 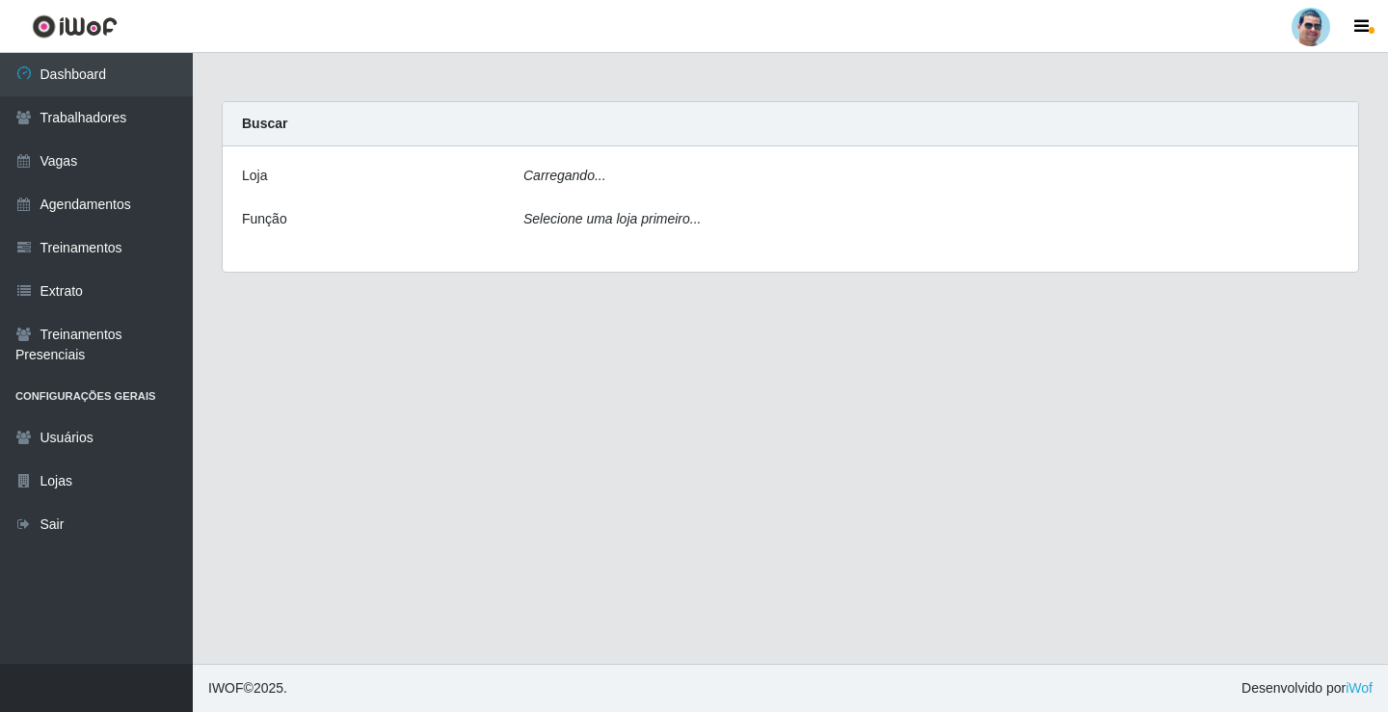 I want to click on label: Loja, so click(x=254, y=175).